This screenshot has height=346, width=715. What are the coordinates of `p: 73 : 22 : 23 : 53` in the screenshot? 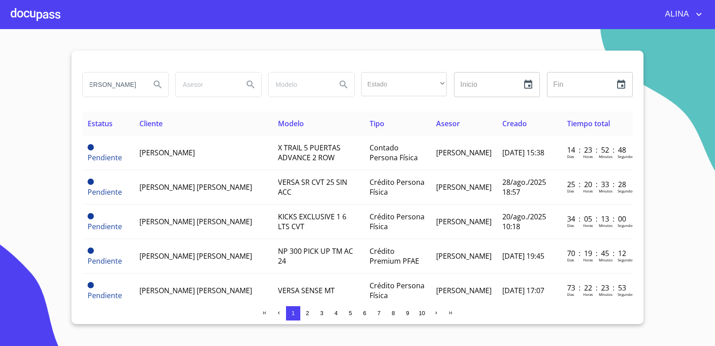 It's located at (597, 287).